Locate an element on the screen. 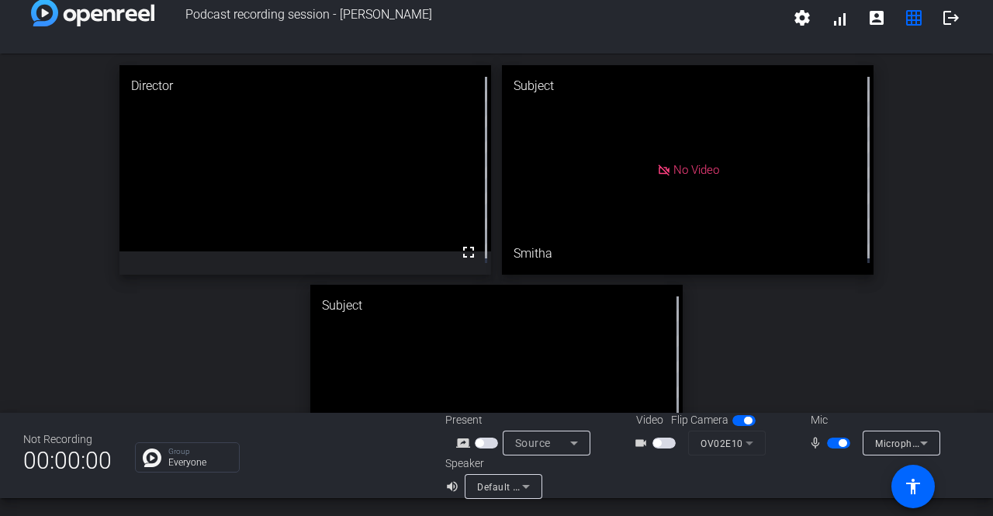  span: Source is located at coordinates (533, 443).